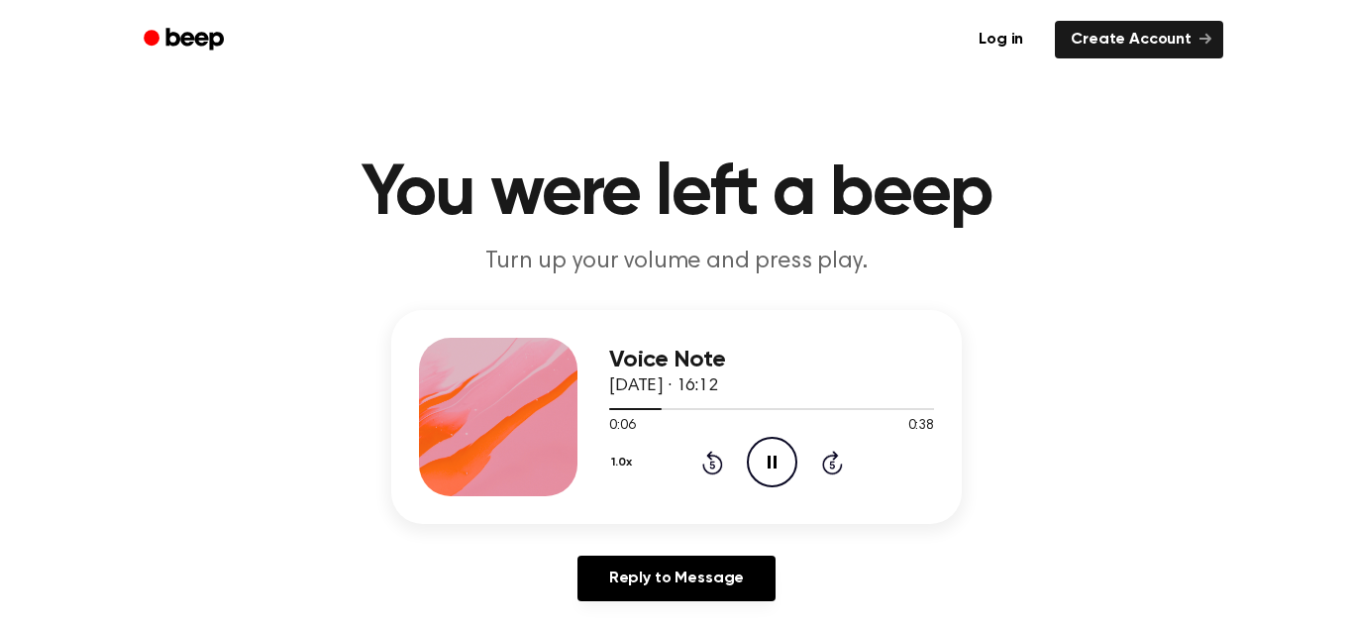 The height and width of the screenshot is (627, 1353). I want to click on a: Log in, so click(1000, 40).